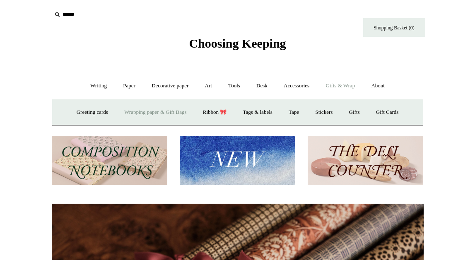  I want to click on a: Stickers, so click(324, 112).